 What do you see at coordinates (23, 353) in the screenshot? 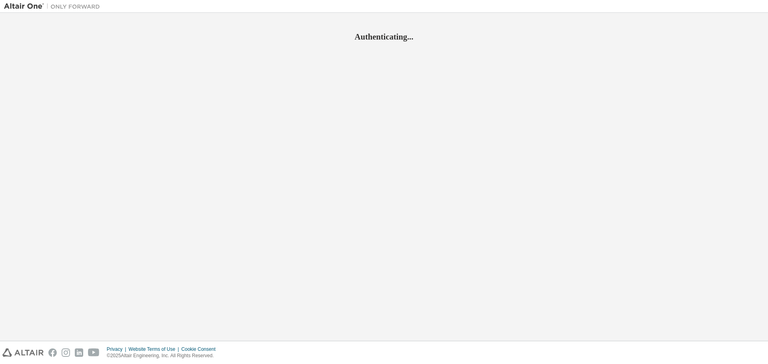
I see `img: altair_logo.svg` at bounding box center [23, 353].